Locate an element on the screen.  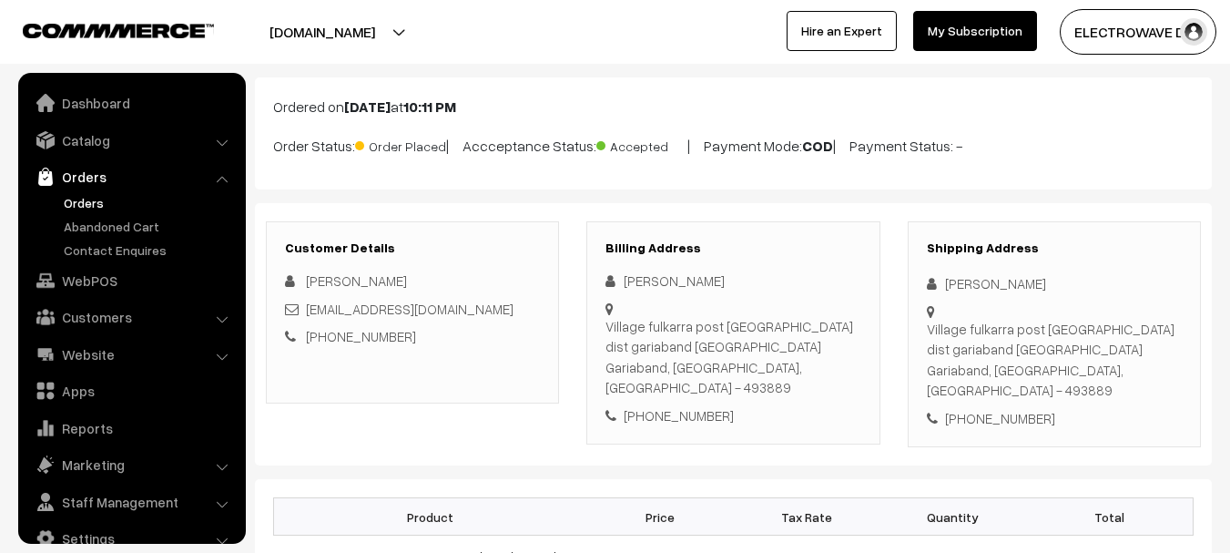
a: Staff Management is located at coordinates (131, 502).